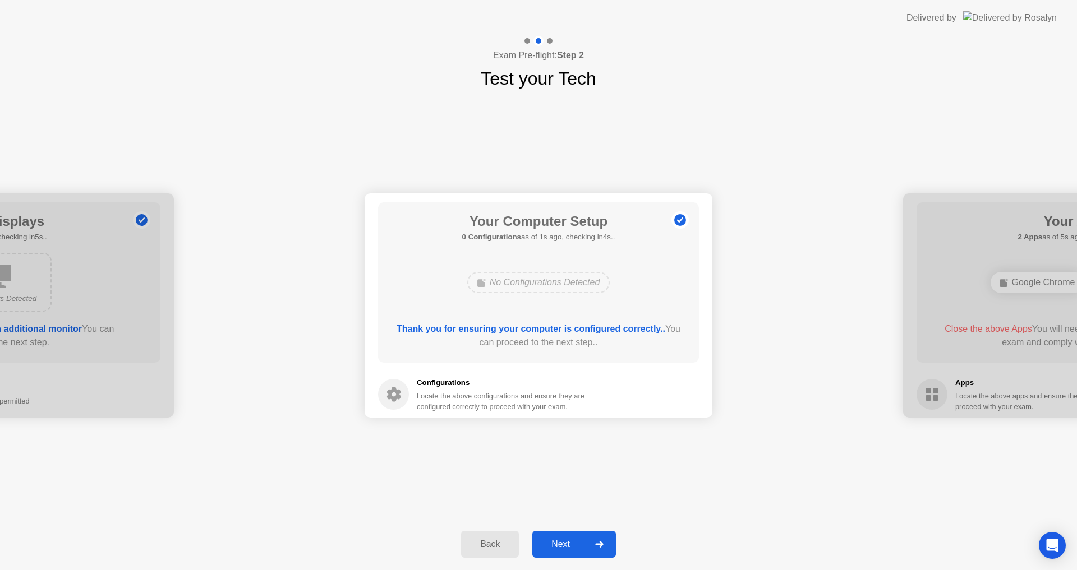  Describe the element at coordinates (1052, 546) in the screenshot. I see `div: Open Intercom Messenger` at that location.